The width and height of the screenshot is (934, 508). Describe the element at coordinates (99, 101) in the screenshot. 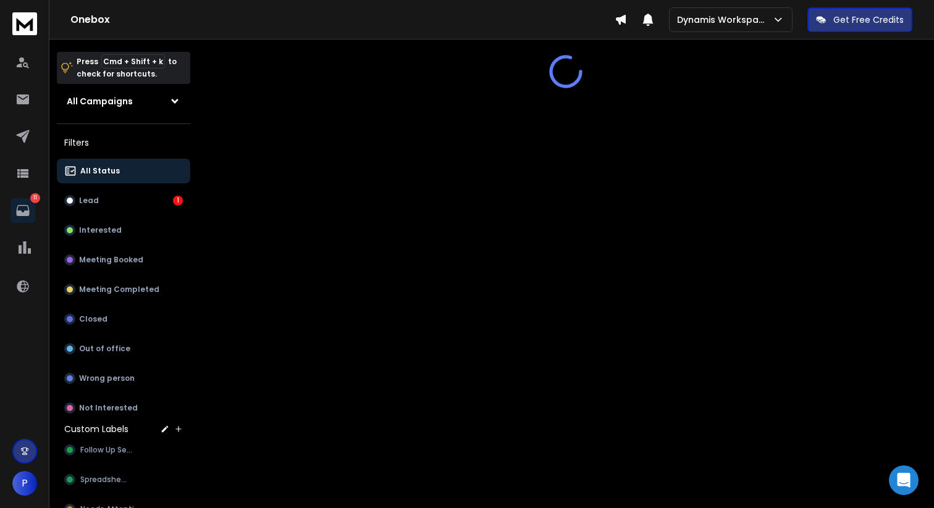

I see `h1: All Campaigns` at that location.